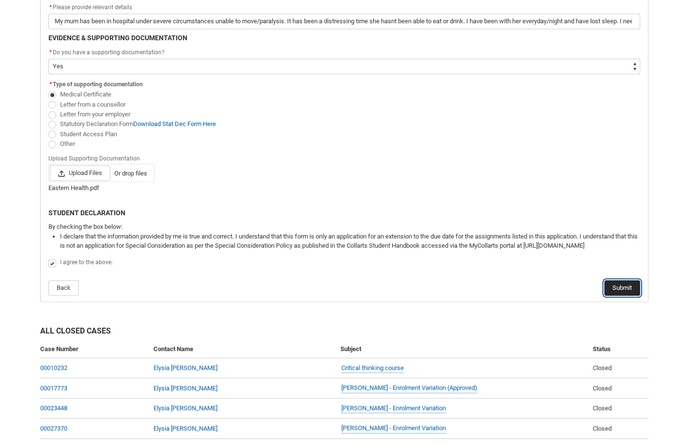 Image resolution: width=688 pixels, height=445 pixels. I want to click on p: By checking the box below:, so click(344, 227).